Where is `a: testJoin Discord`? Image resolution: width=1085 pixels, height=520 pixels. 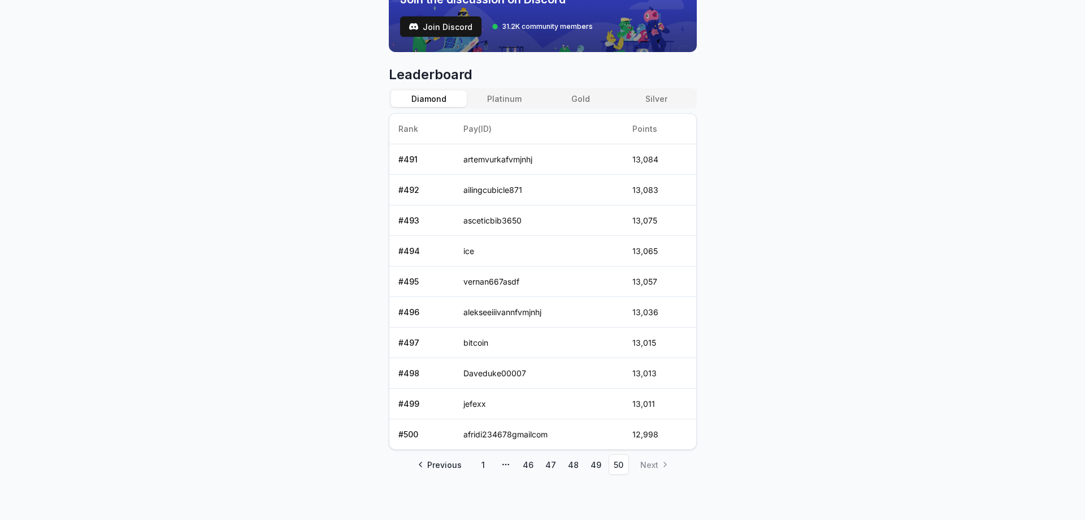
a: testJoin Discord is located at coordinates (441, 27).